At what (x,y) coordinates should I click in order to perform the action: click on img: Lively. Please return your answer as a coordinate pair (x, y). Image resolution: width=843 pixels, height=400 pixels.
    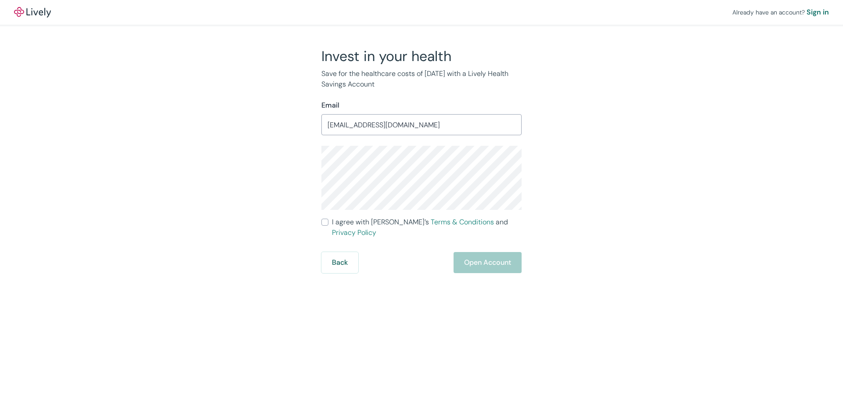
    Looking at the image, I should click on (32, 12).